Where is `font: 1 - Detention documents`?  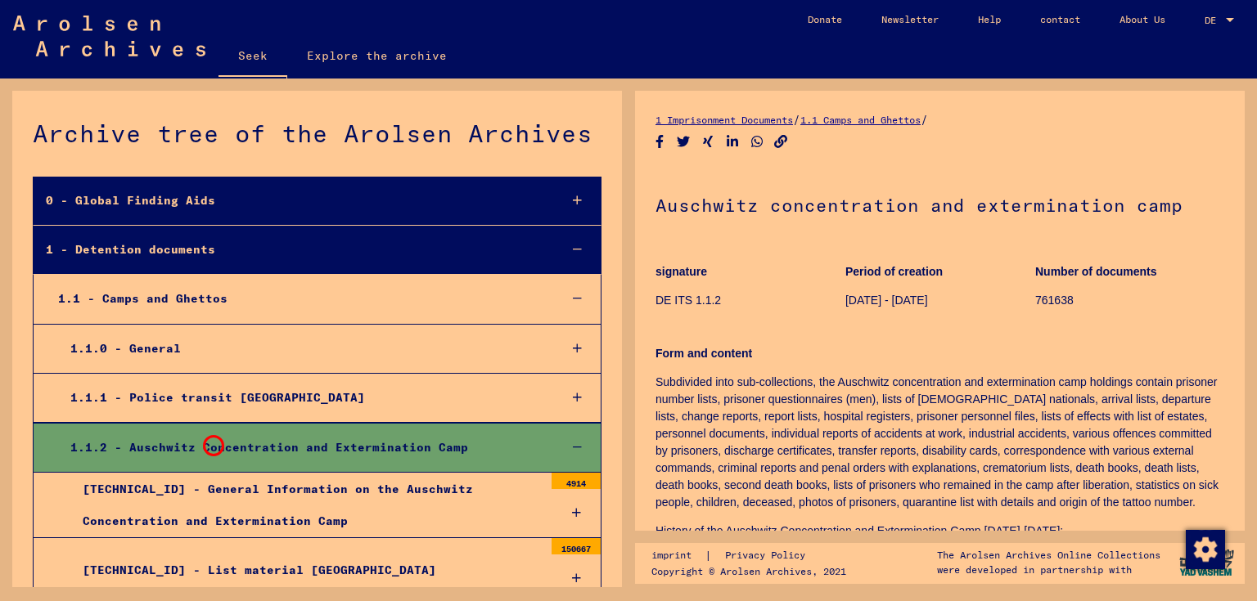 font: 1 - Detention documents is located at coordinates (130, 250).